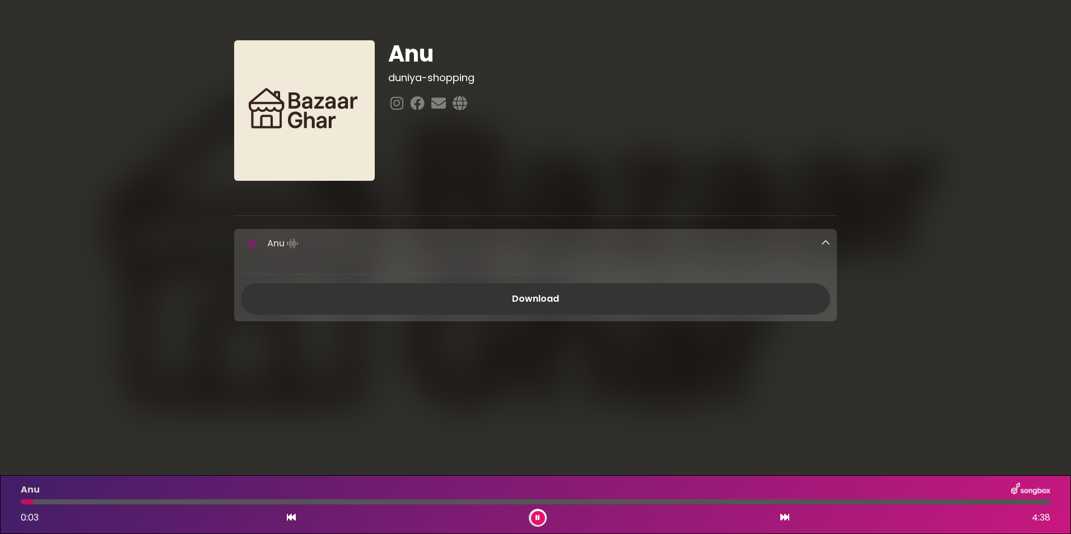  I want to click on img: waveform4.gif, so click(292, 244).